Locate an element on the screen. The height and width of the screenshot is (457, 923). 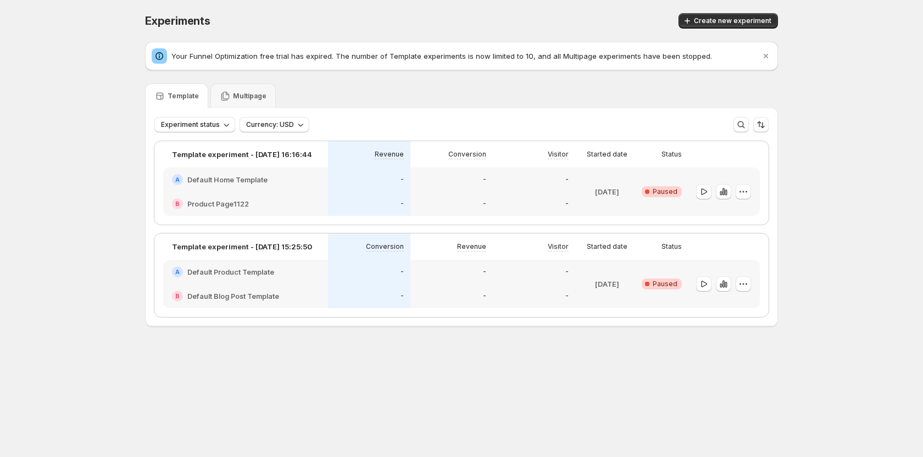
h2: Product Page1122 is located at coordinates (218, 204).